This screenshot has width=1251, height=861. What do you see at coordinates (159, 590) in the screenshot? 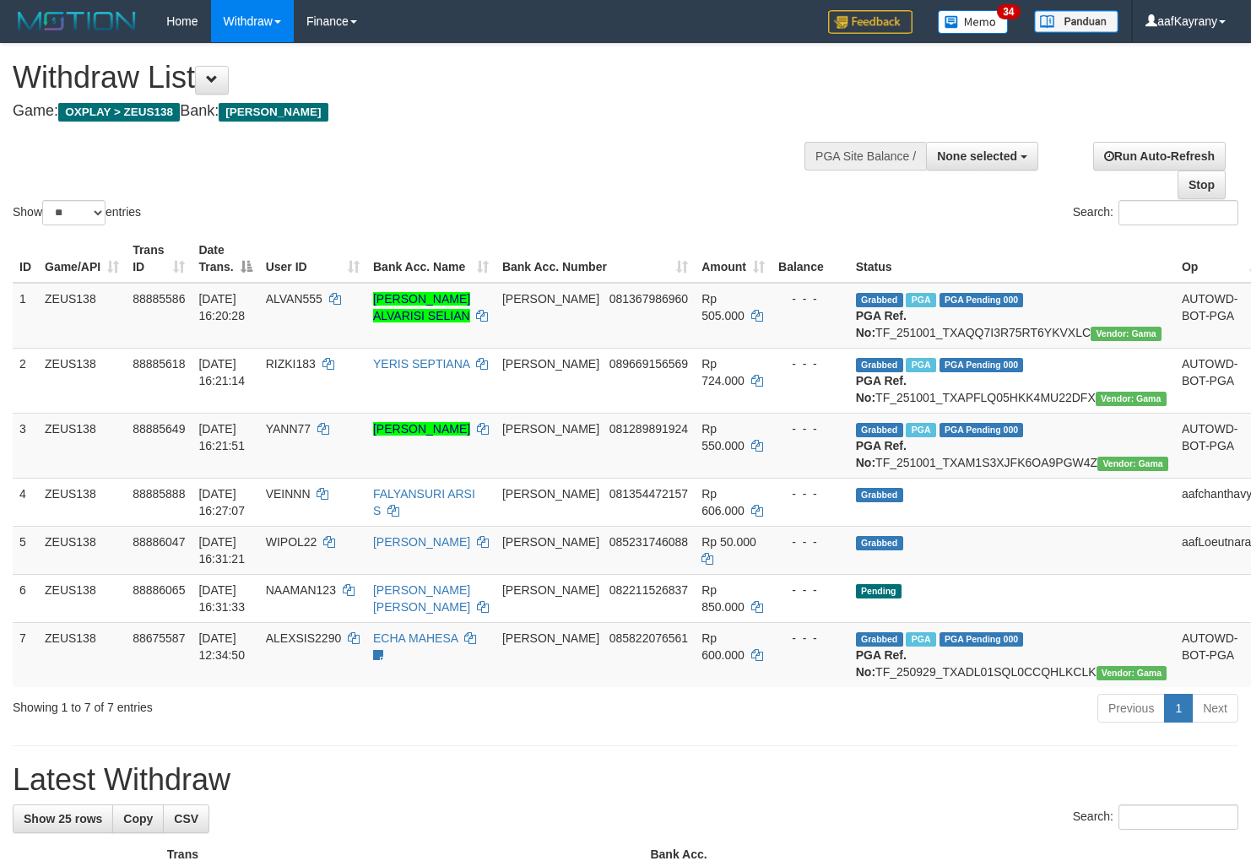
I see `span: 88886065` at bounding box center [159, 590].